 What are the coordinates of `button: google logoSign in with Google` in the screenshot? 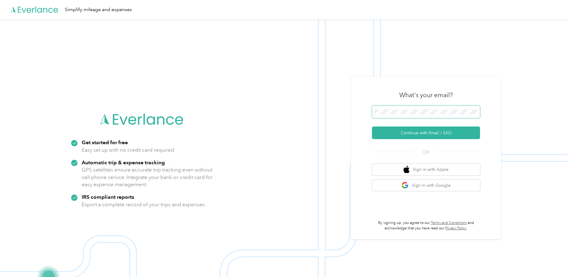 It's located at (426, 185).